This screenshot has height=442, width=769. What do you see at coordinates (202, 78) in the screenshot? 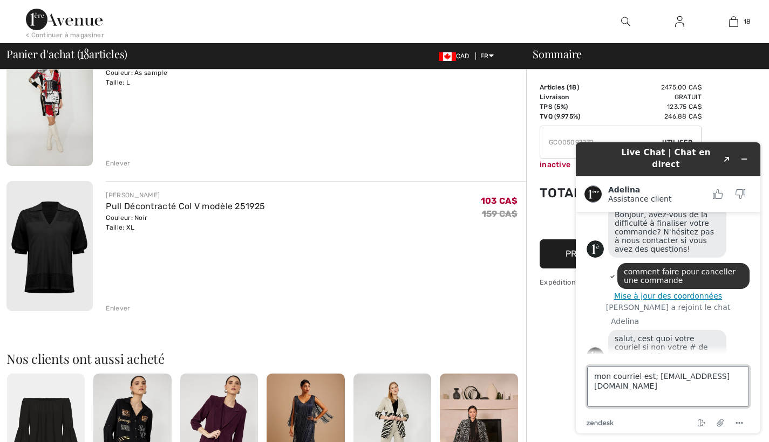
I see `div: Couleur: As sample Taille: L` at bounding box center [202, 78].